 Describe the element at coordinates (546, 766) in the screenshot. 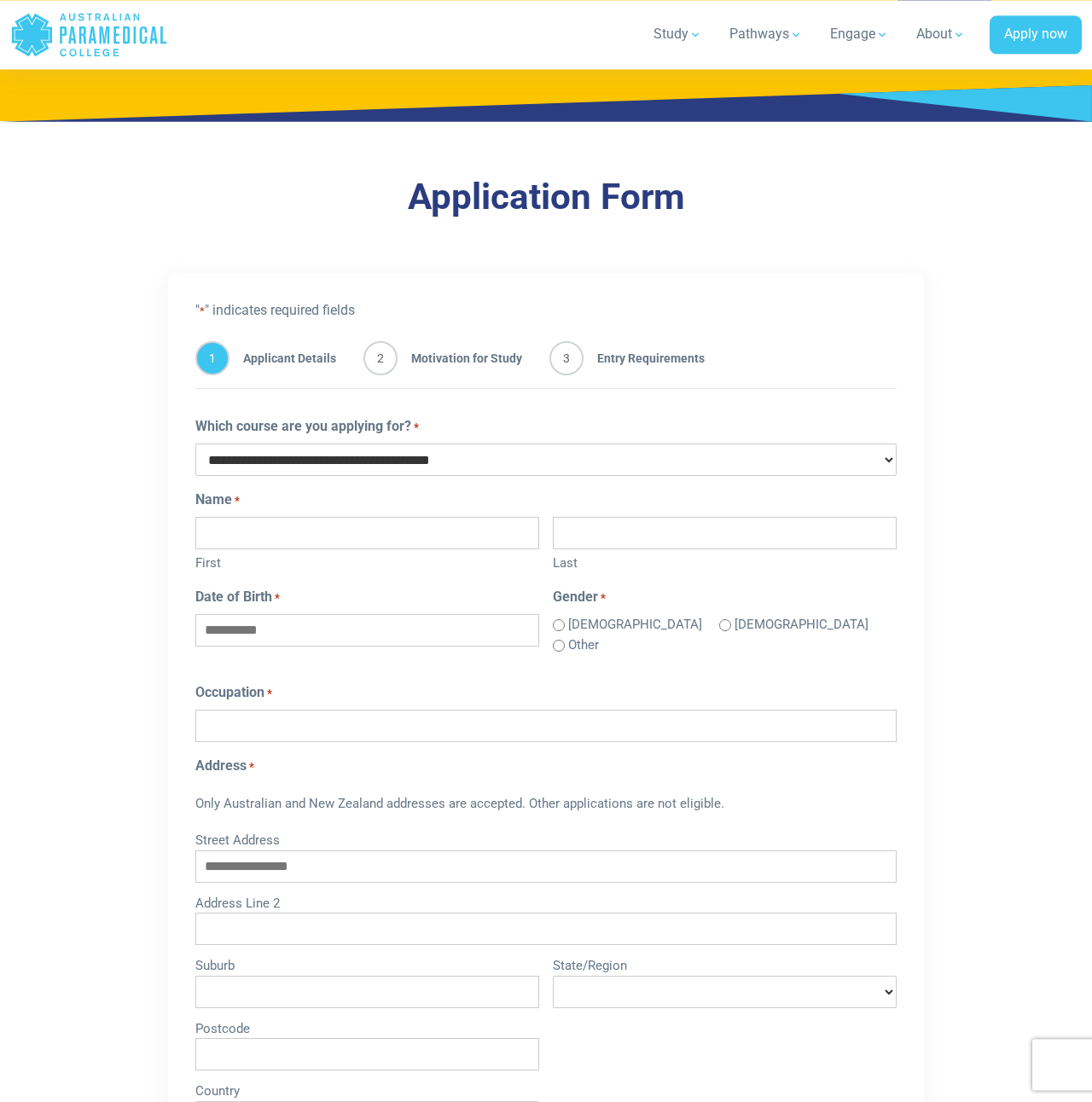

I see `legend: Address` at that location.